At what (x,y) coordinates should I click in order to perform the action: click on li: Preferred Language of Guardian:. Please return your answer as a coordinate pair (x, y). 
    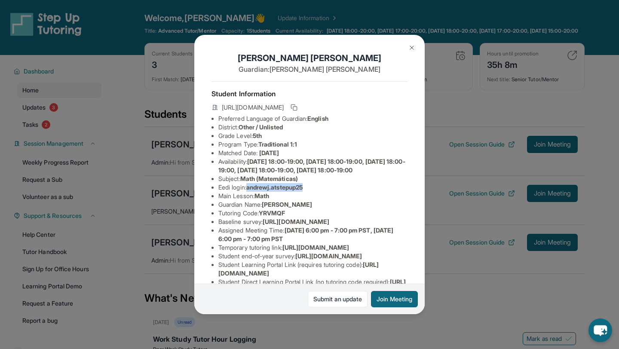
    Looking at the image, I should click on (313, 119).